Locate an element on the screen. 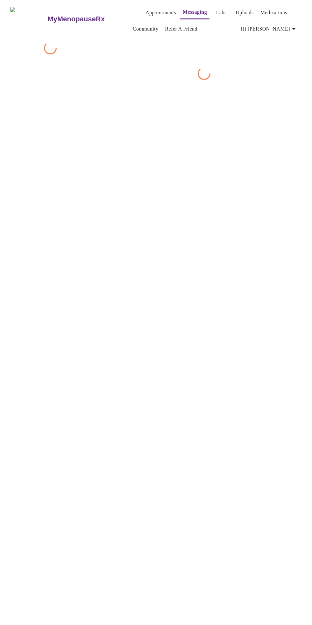  a: Appointments is located at coordinates (161, 13).